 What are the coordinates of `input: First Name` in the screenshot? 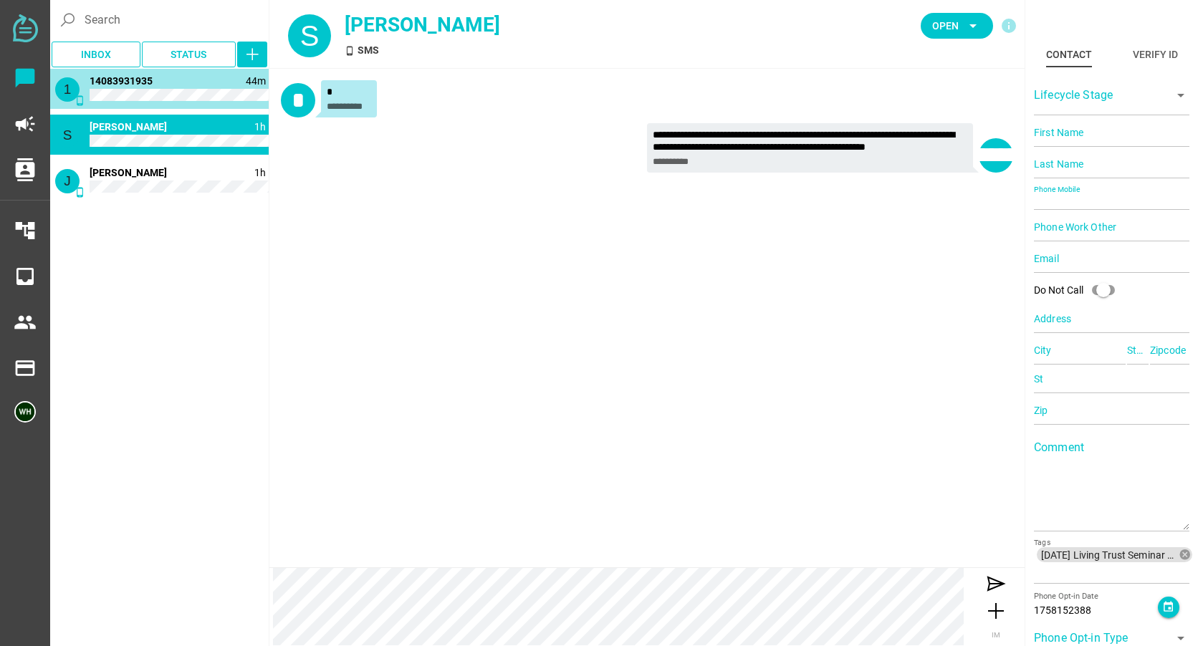 It's located at (1111, 133).